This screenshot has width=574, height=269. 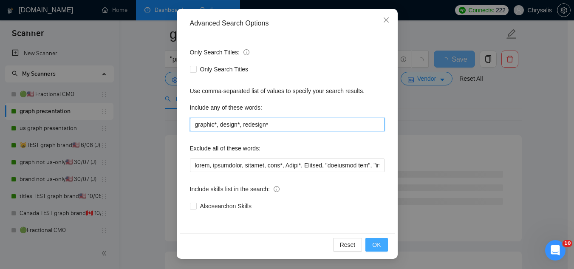 What do you see at coordinates (224, 69) in the screenshot?
I see `span: Only Search Titles` at bounding box center [224, 69].